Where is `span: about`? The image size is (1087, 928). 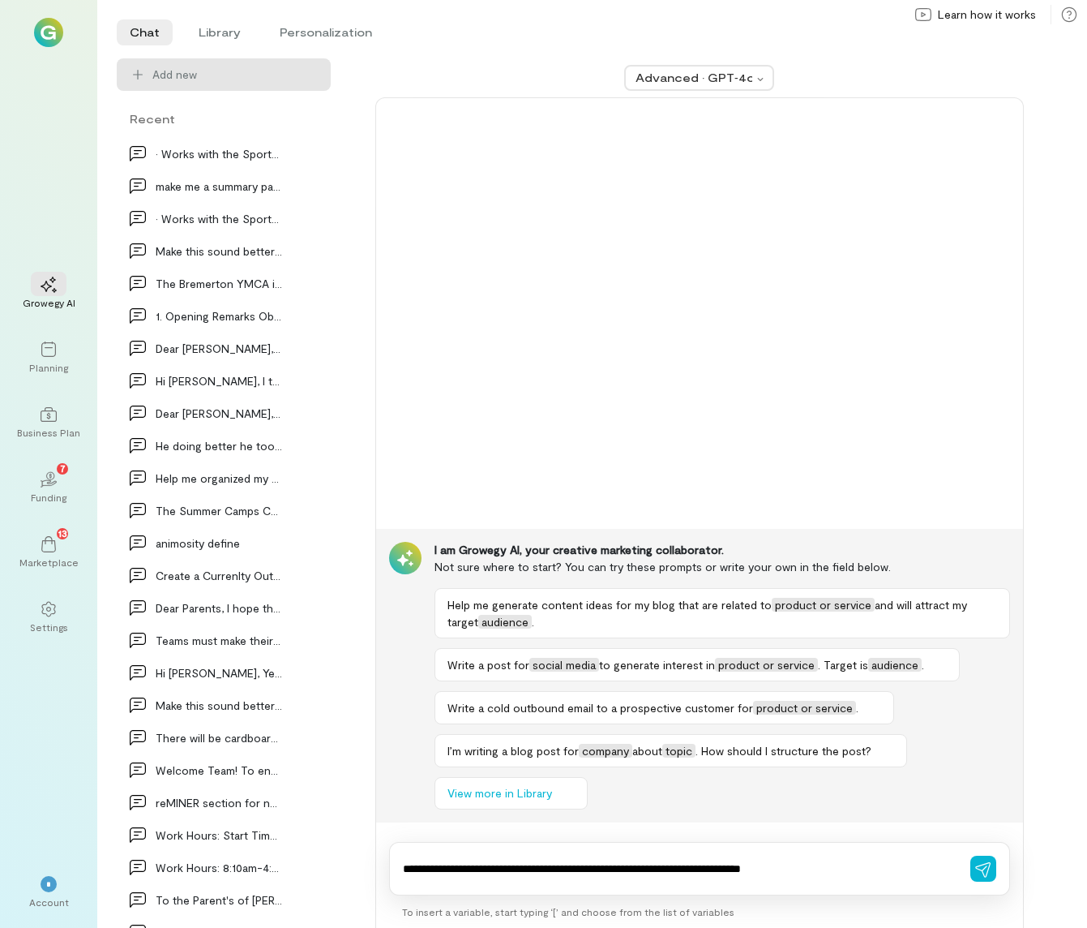
span: about is located at coordinates (647, 750).